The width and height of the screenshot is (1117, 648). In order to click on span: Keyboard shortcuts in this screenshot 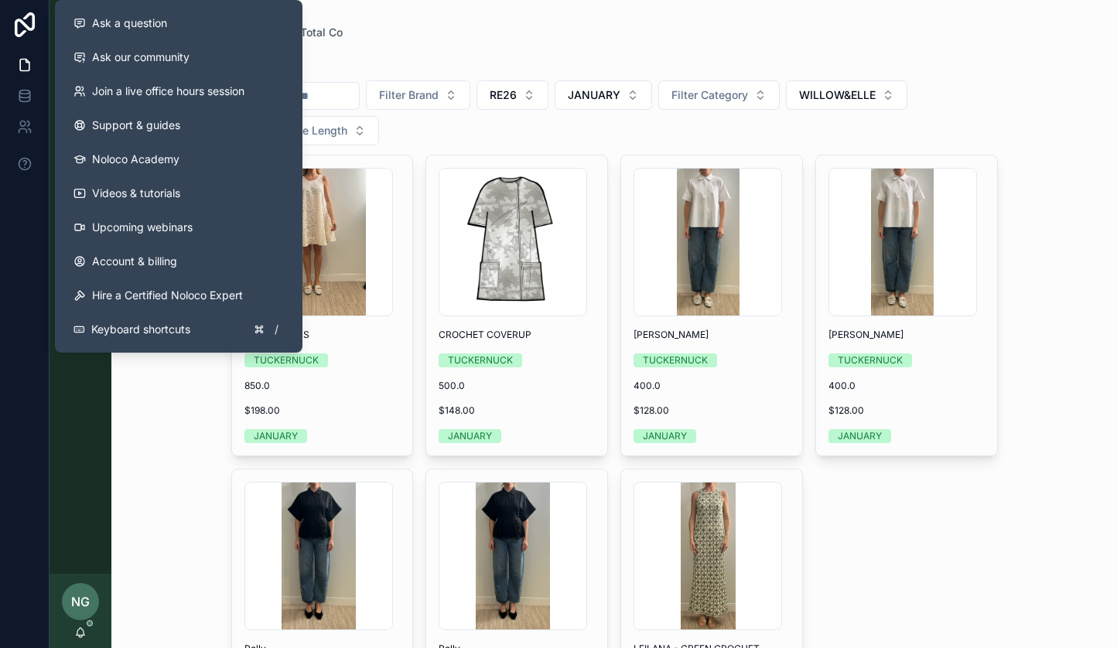, I will do `click(141, 329)`.